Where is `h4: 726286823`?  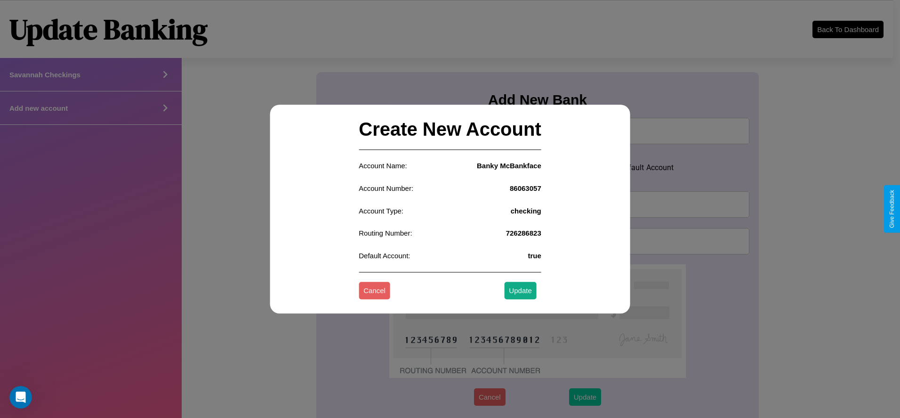 h4: 726286823 is located at coordinates (524, 233).